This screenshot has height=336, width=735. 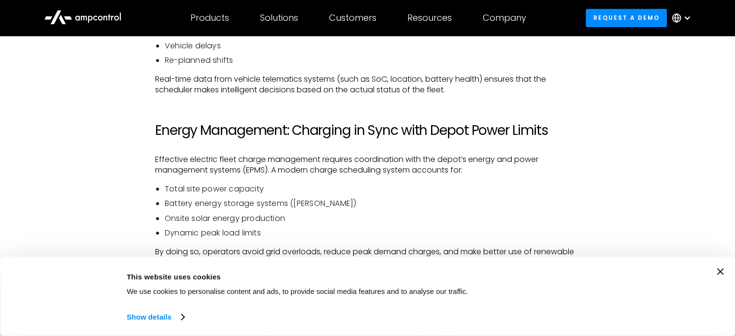 I want to click on div: Products, so click(x=210, y=18).